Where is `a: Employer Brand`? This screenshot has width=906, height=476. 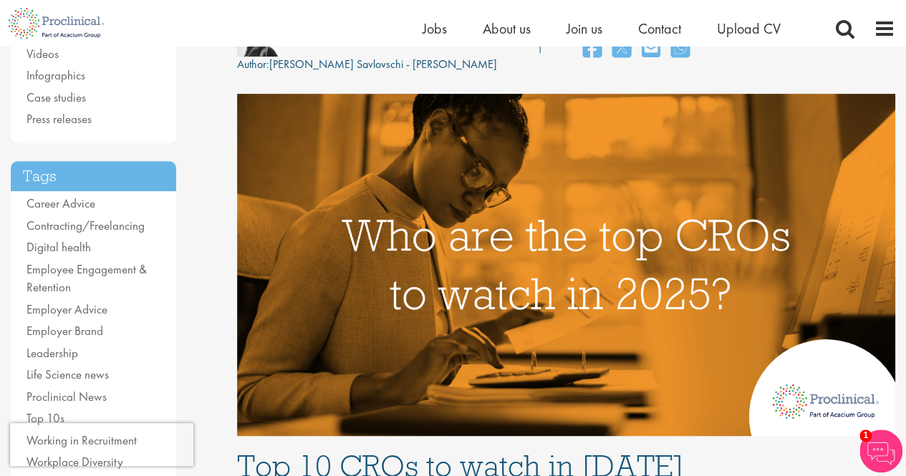 a: Employer Brand is located at coordinates (64, 331).